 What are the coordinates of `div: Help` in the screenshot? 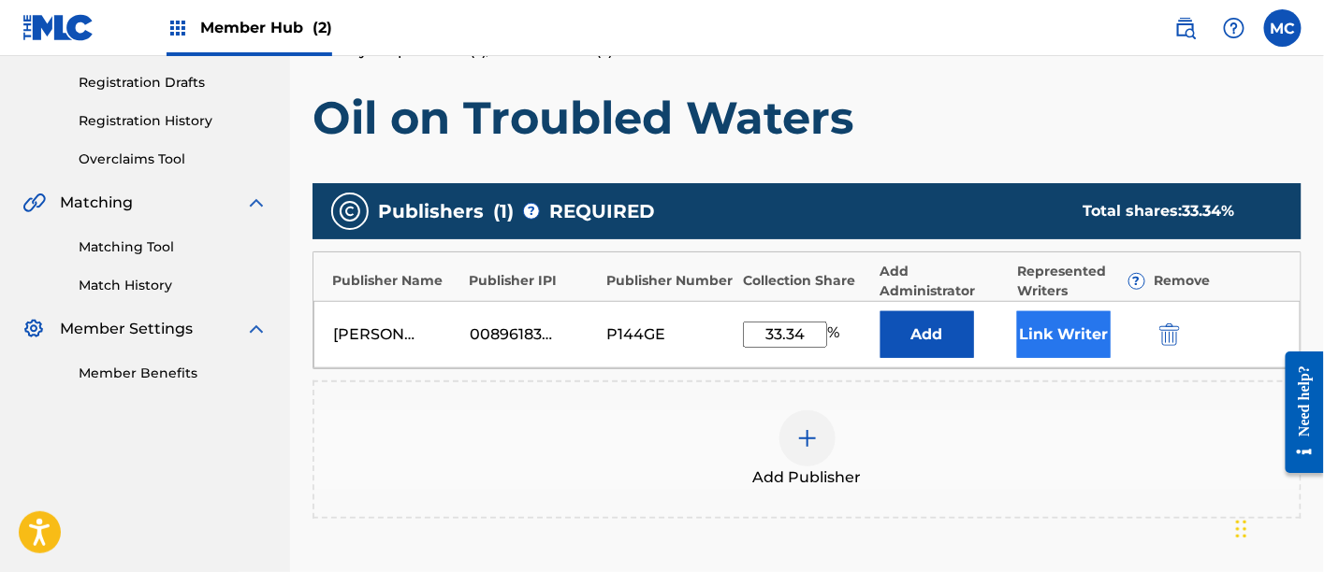 It's located at (1234, 28).